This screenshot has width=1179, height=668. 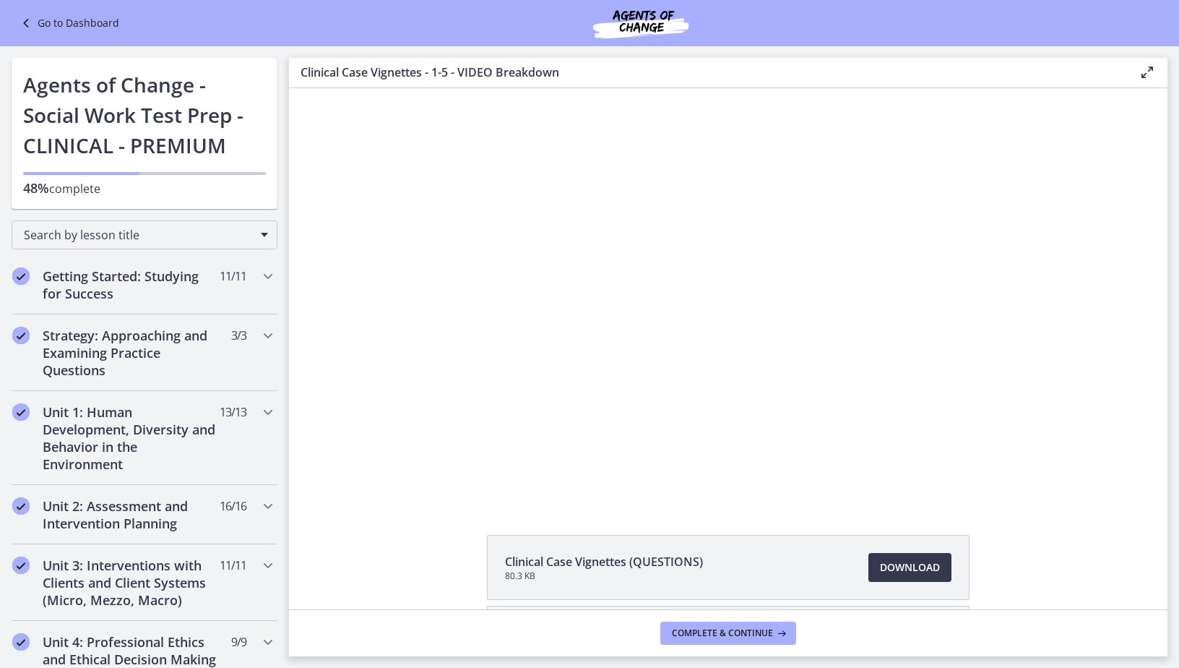 I want to click on p: complete, so click(x=144, y=188).